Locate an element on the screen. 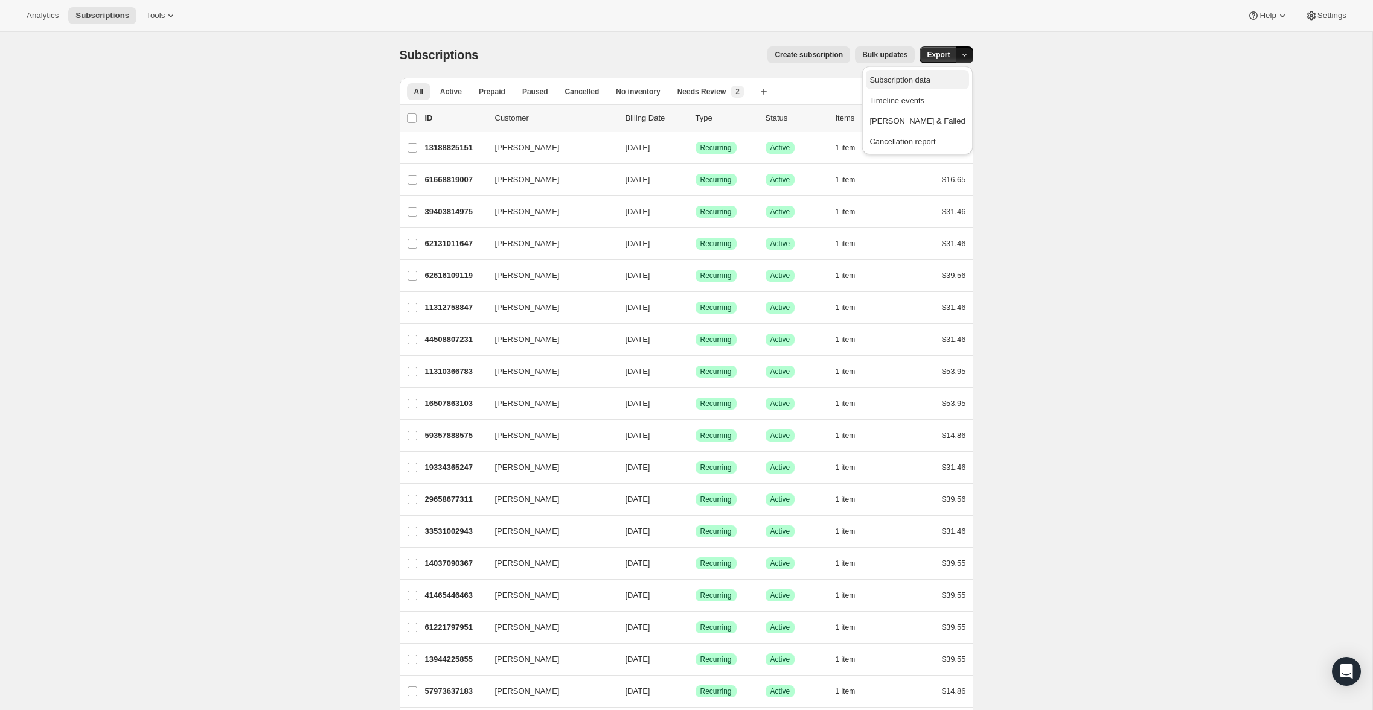 The height and width of the screenshot is (710, 1373). p: 61668819007 is located at coordinates (455, 180).